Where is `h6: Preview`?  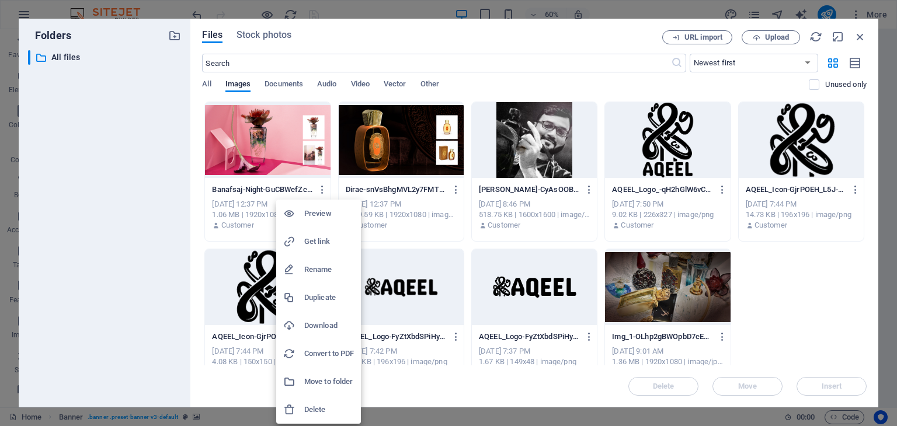
h6: Preview is located at coordinates (329, 214).